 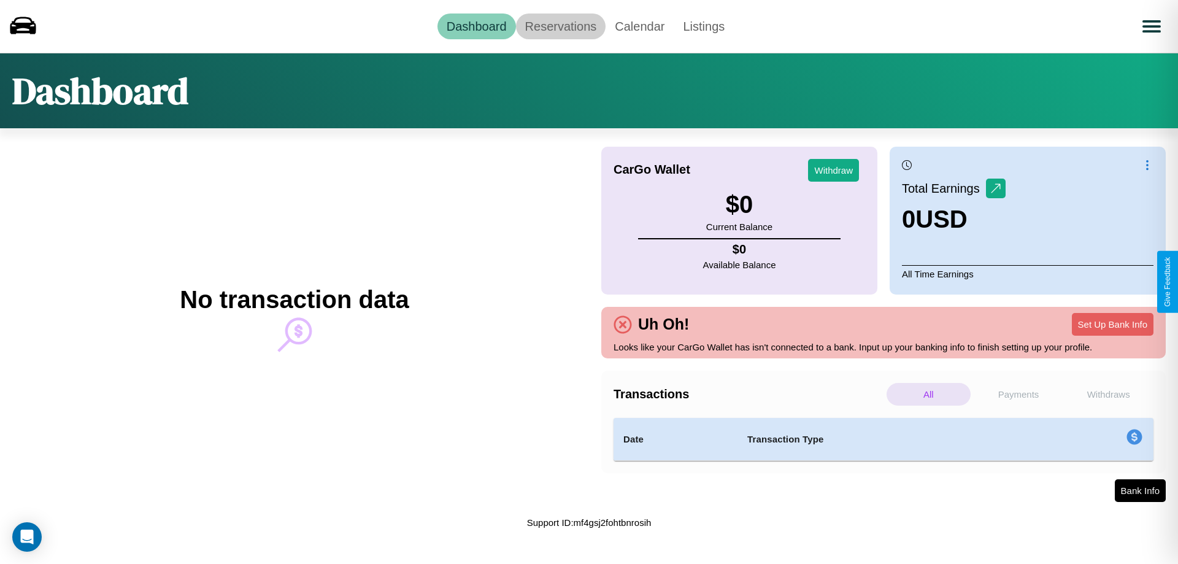 What do you see at coordinates (589, 522) in the screenshot?
I see `p: Support ID: mf4gsj2fohtbnrosih` at bounding box center [589, 522].